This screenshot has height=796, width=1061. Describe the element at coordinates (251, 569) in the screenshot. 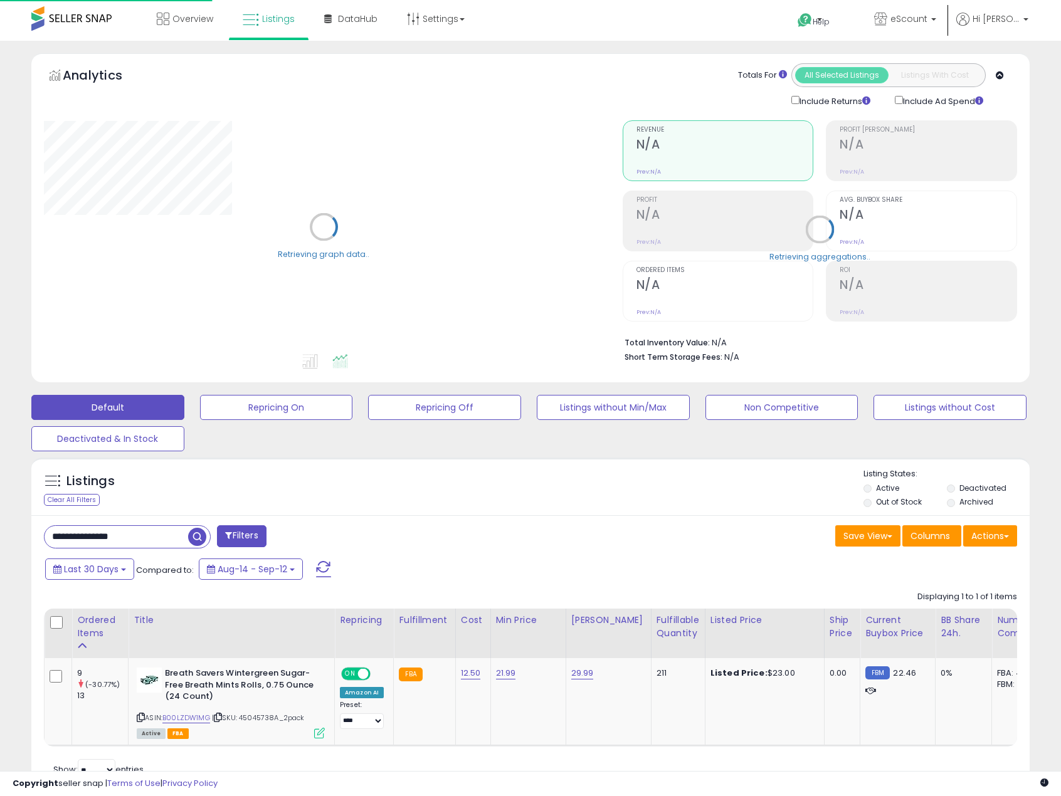

I see `button: Aug-14 - Sep-12` at that location.